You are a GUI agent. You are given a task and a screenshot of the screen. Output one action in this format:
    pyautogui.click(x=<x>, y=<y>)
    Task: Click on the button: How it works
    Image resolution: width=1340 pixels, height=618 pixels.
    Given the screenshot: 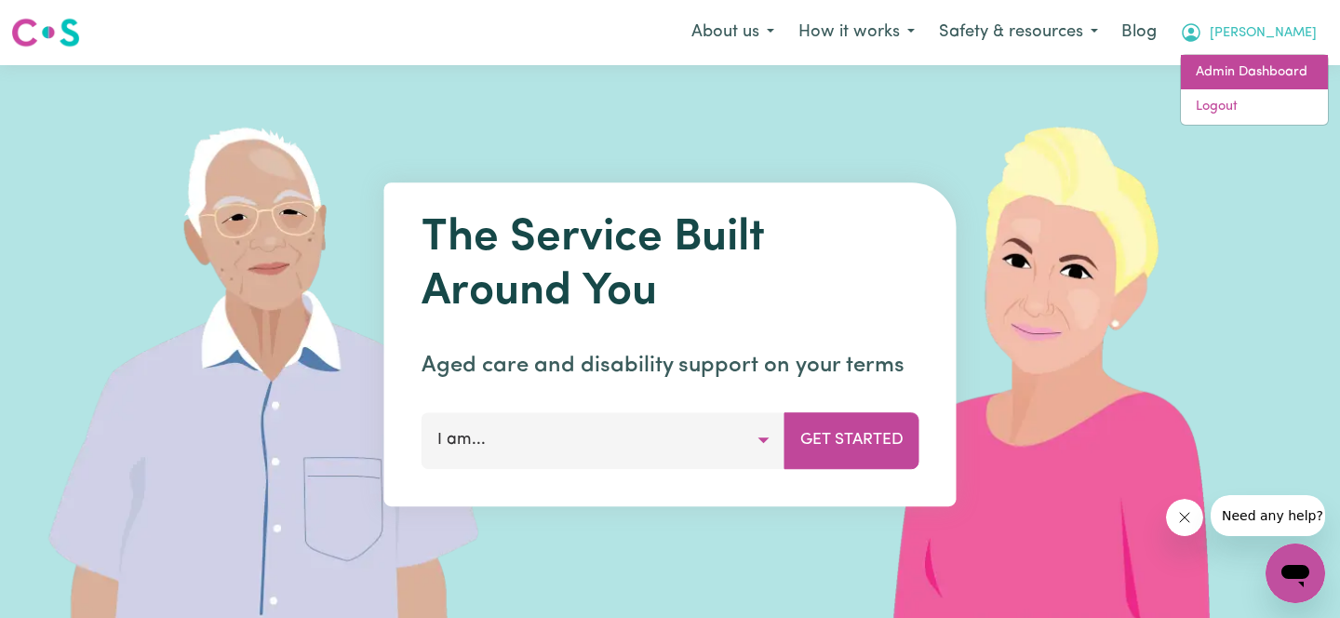 What is the action you would take?
    pyautogui.click(x=856, y=33)
    